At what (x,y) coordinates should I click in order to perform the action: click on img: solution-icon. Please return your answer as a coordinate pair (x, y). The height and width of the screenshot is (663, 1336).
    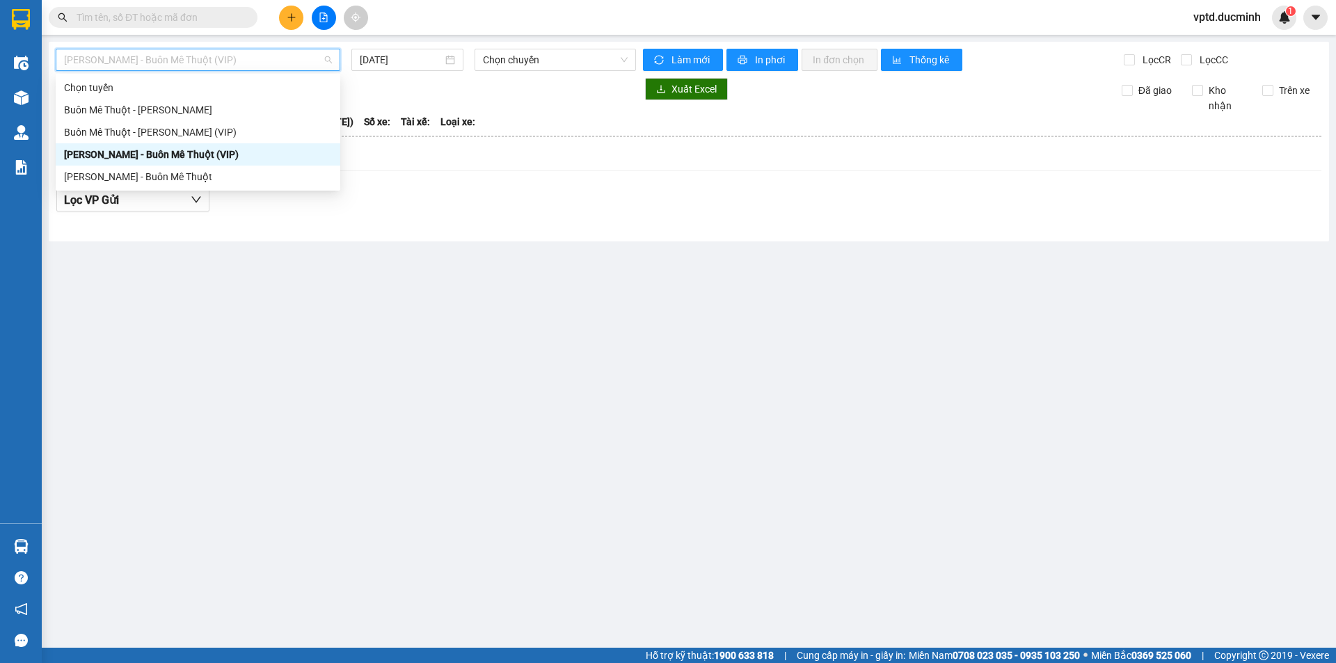
    Looking at the image, I should click on (21, 167).